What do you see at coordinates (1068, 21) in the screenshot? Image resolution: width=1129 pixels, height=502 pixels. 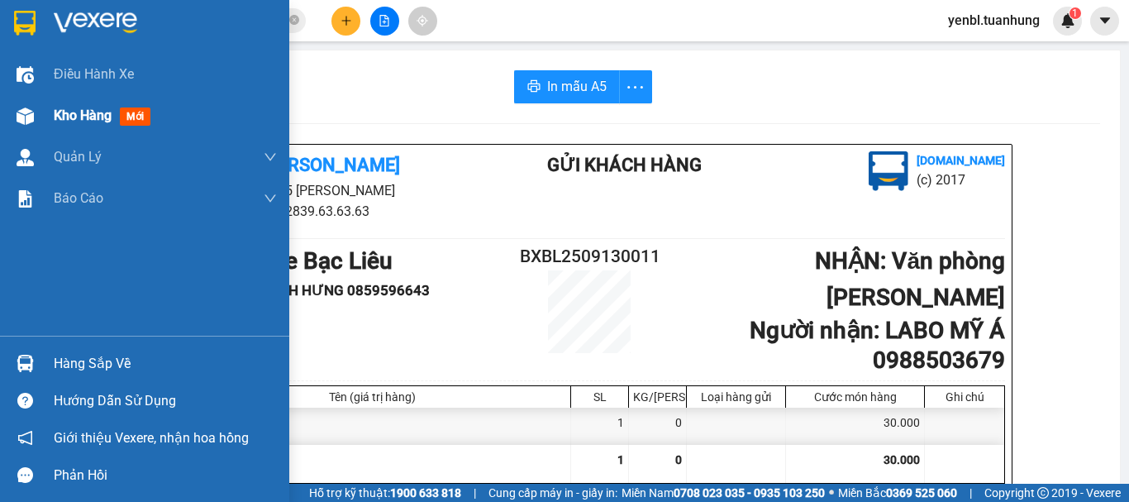 I see `img: icon-new-feature` at bounding box center [1068, 21].